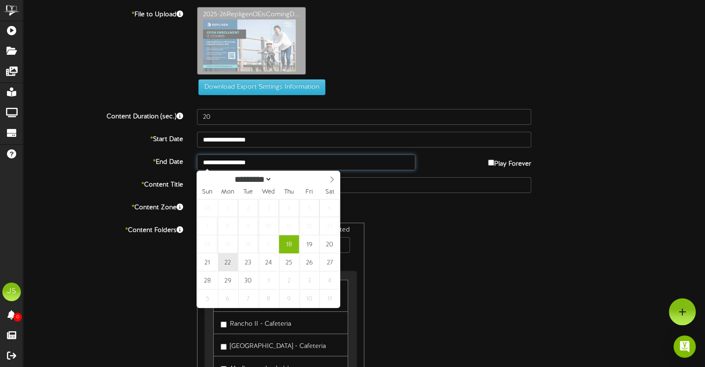  Describe the element at coordinates (103, 138) in the screenshot. I see `label: Start Date` at that location.